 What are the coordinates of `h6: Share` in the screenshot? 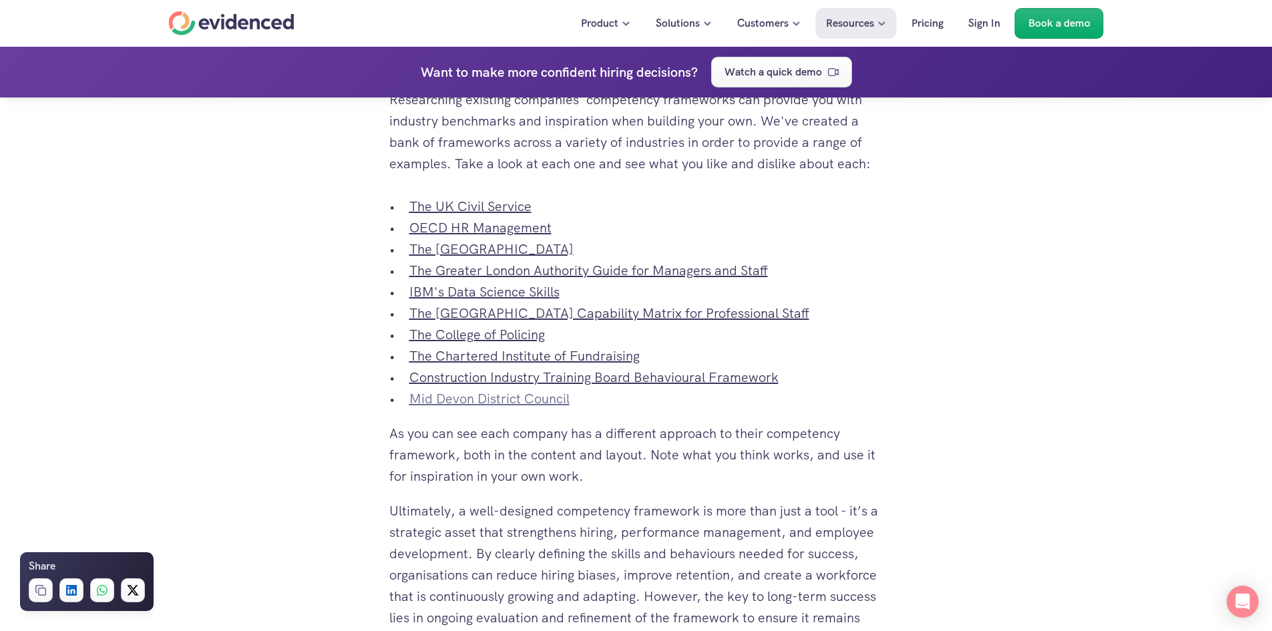 It's located at (42, 566).